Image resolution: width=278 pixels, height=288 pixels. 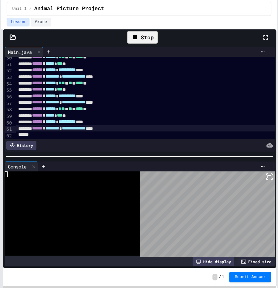 What do you see at coordinates (223, 277) in the screenshot?
I see `span: 1` at bounding box center [223, 277].